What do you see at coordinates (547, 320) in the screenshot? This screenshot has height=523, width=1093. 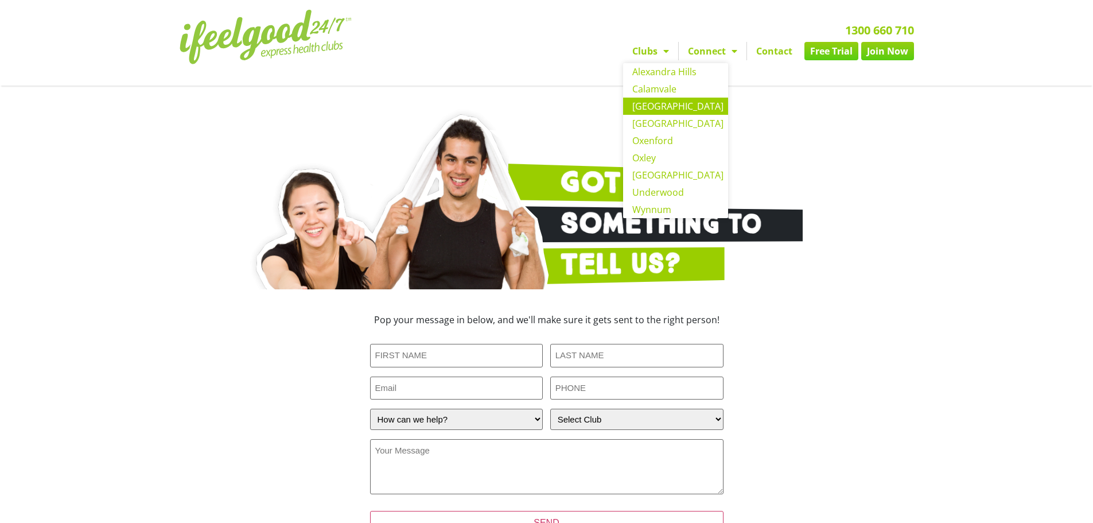 I see `h3: Pop your message in below, and we'll make sure it gets sent to the right person!` at bounding box center [547, 320].